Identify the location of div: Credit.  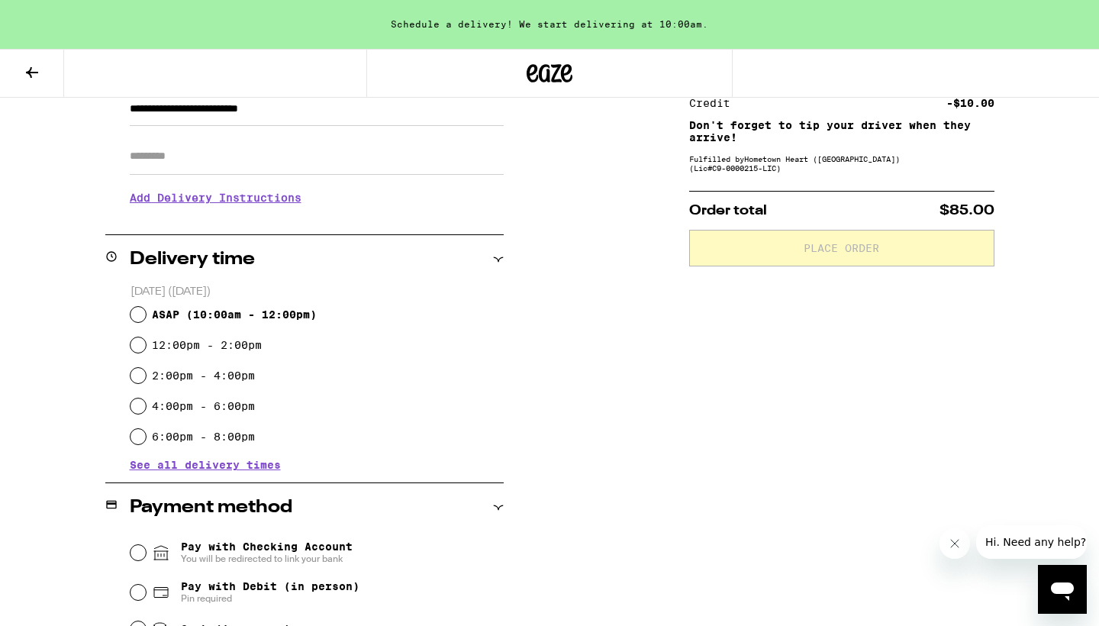
(715, 103).